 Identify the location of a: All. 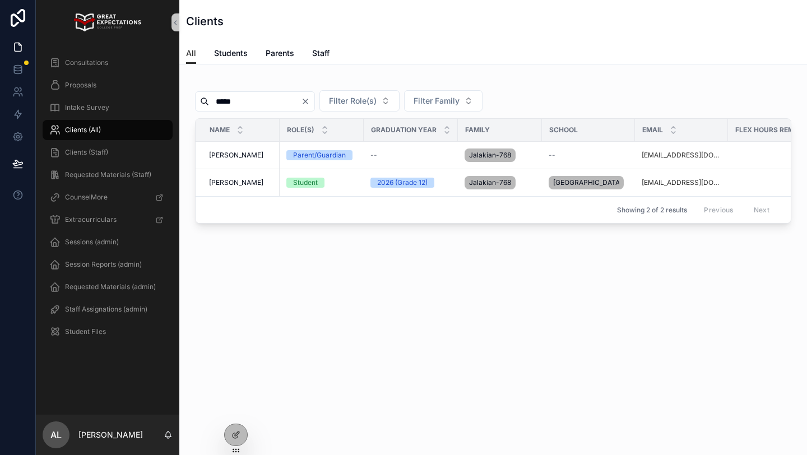
(191, 54).